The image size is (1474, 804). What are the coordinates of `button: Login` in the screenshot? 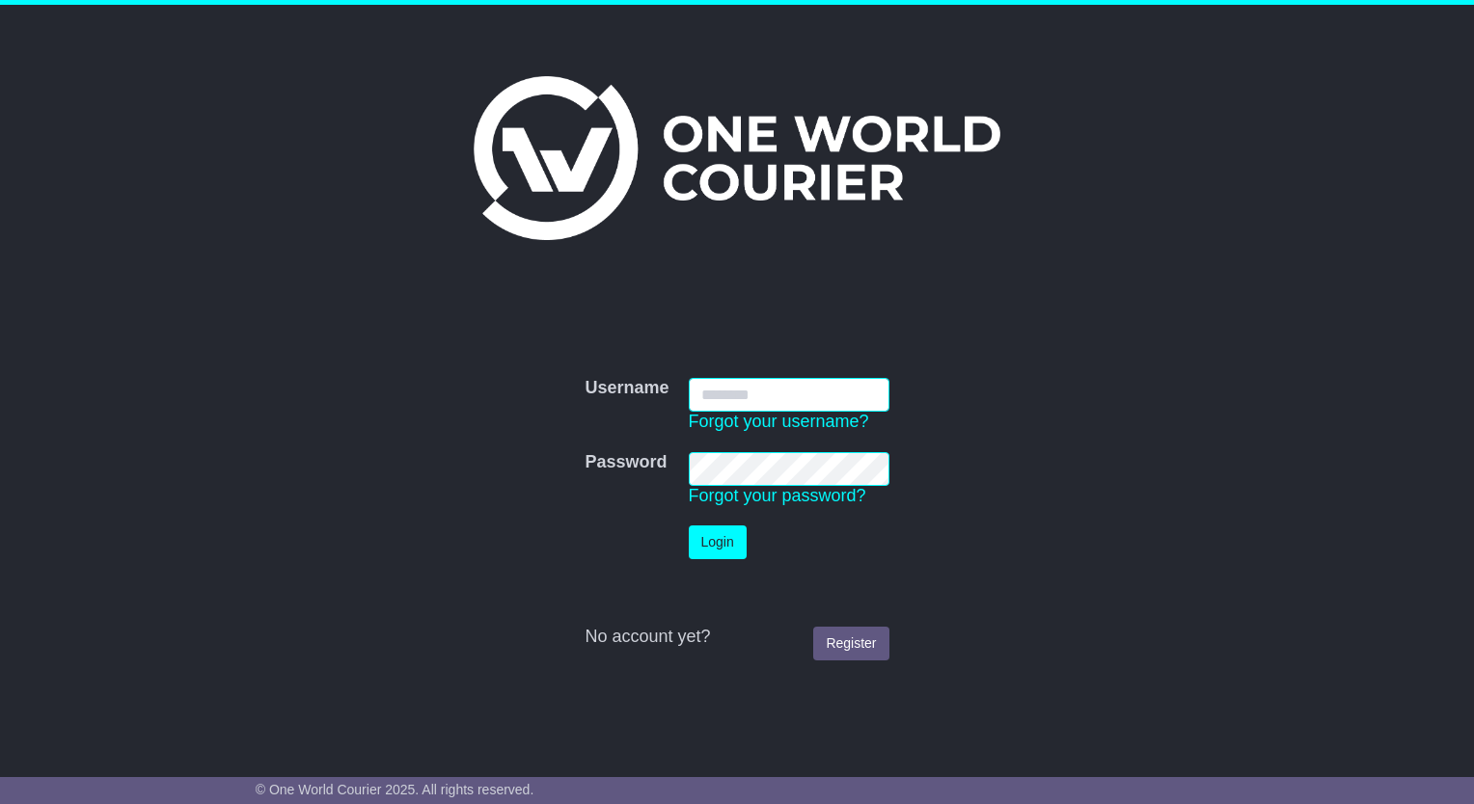 It's located at (718, 542).